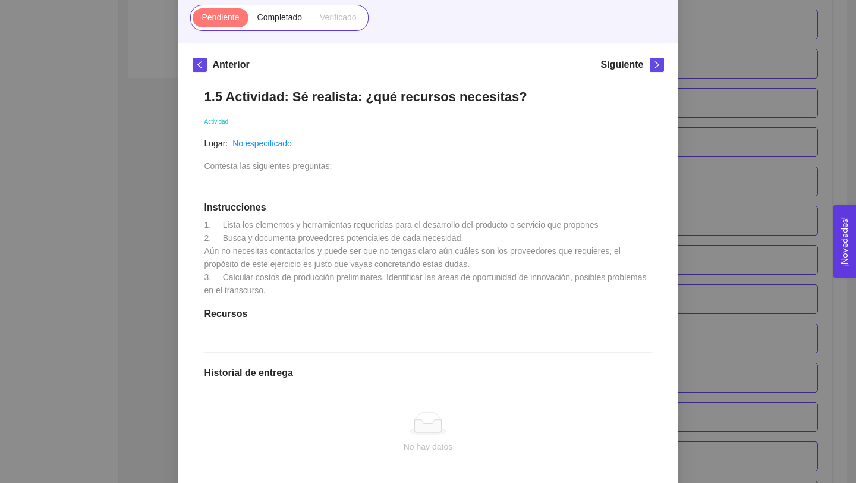 This screenshot has height=483, width=856. Describe the element at coordinates (216, 121) in the screenshot. I see `span: Actividad` at that location.